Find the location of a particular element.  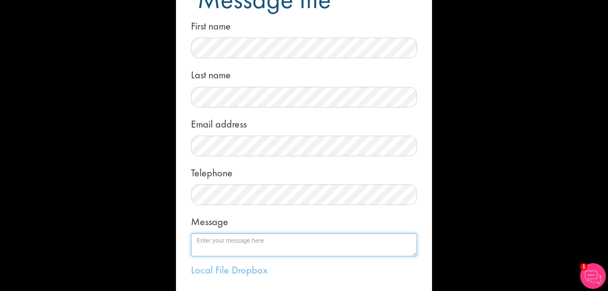

img: Chatbot is located at coordinates (593, 276).